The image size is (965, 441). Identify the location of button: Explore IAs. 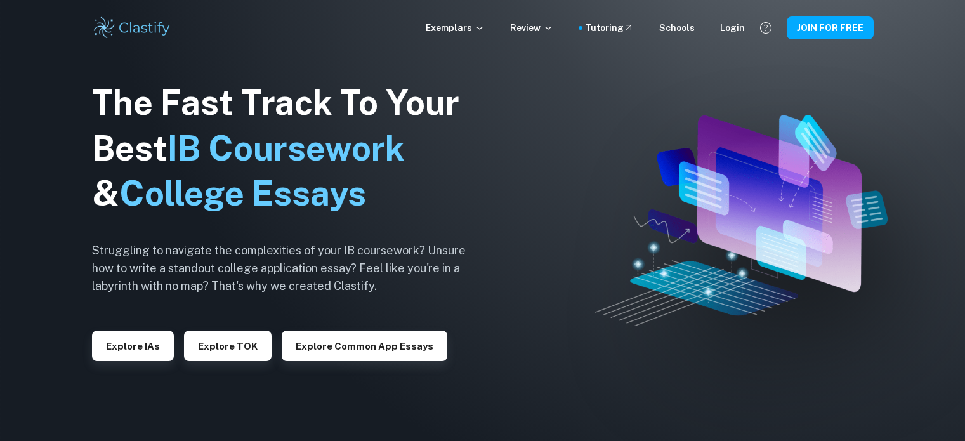
(133, 346).